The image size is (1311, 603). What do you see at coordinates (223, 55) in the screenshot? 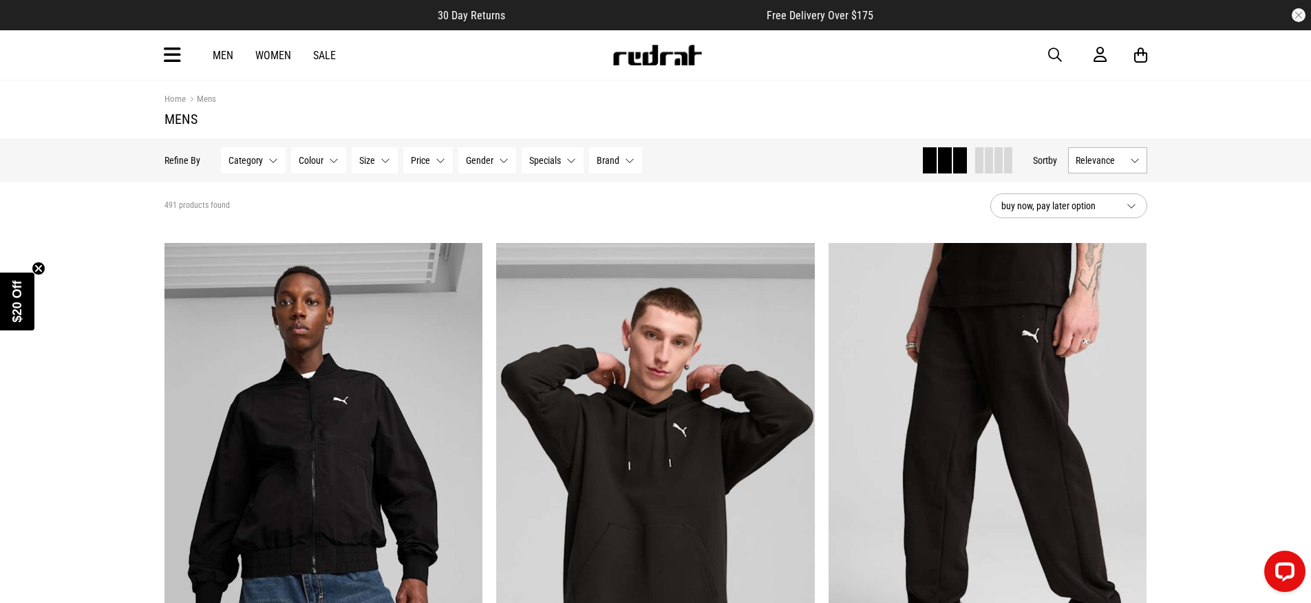
I see `a: Men` at bounding box center [223, 55].